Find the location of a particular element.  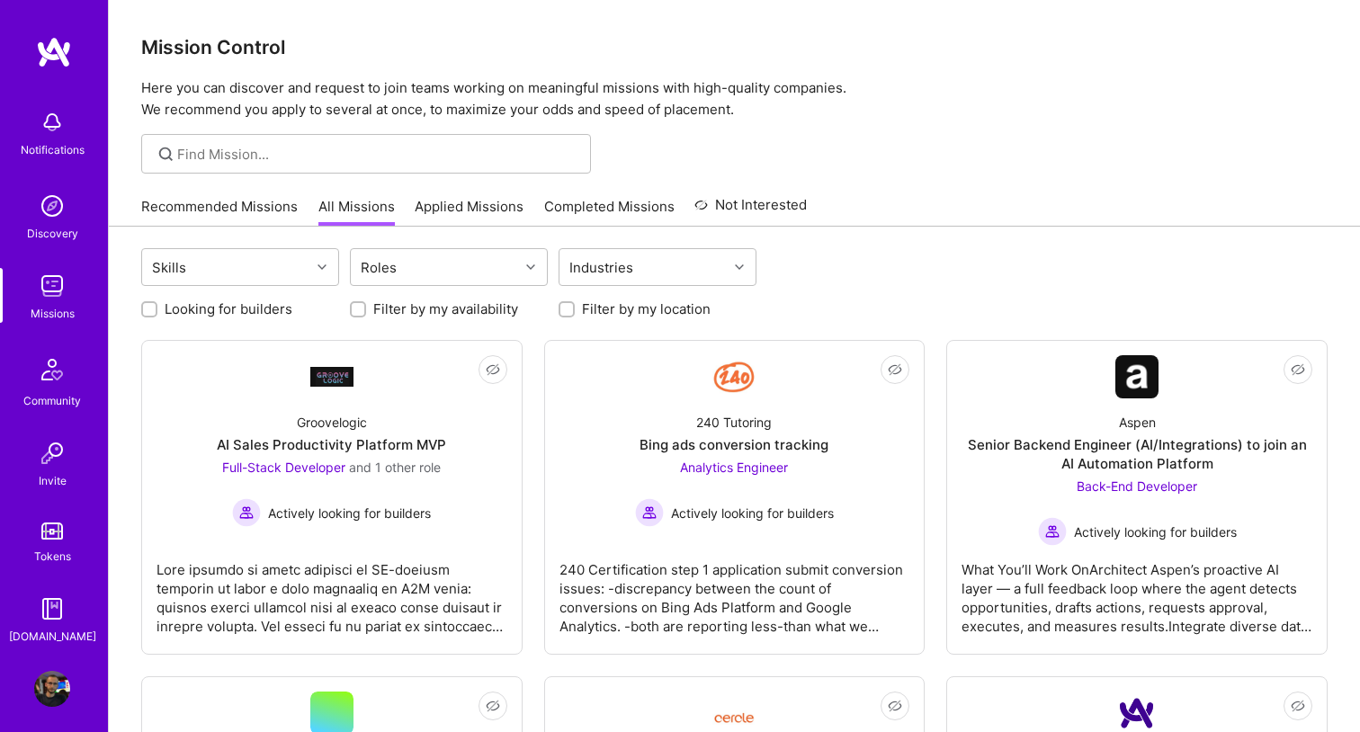

div: Invite is located at coordinates (52, 480).